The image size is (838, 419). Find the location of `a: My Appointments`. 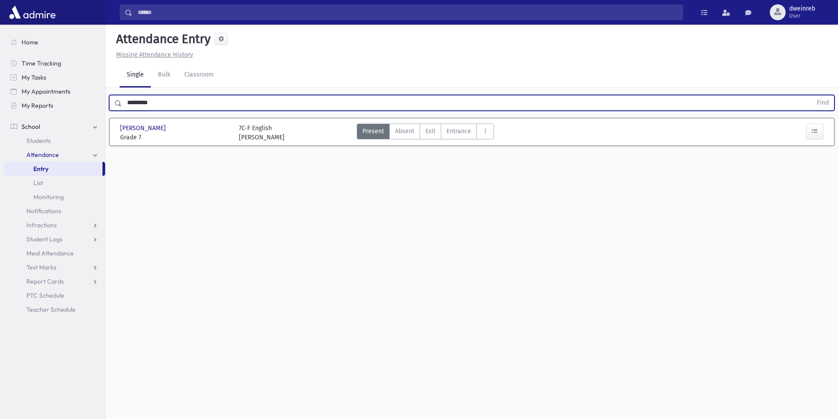

a: My Appointments is located at coordinates (54, 91).